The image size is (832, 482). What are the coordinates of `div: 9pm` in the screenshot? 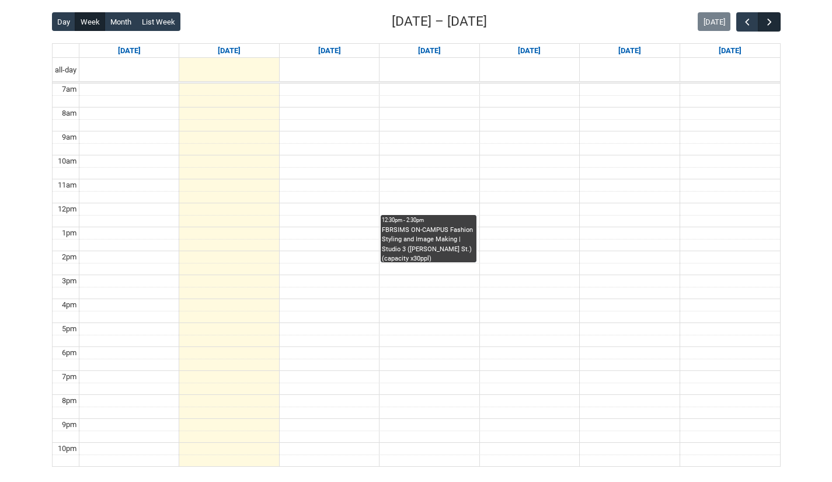 It's located at (69, 424).